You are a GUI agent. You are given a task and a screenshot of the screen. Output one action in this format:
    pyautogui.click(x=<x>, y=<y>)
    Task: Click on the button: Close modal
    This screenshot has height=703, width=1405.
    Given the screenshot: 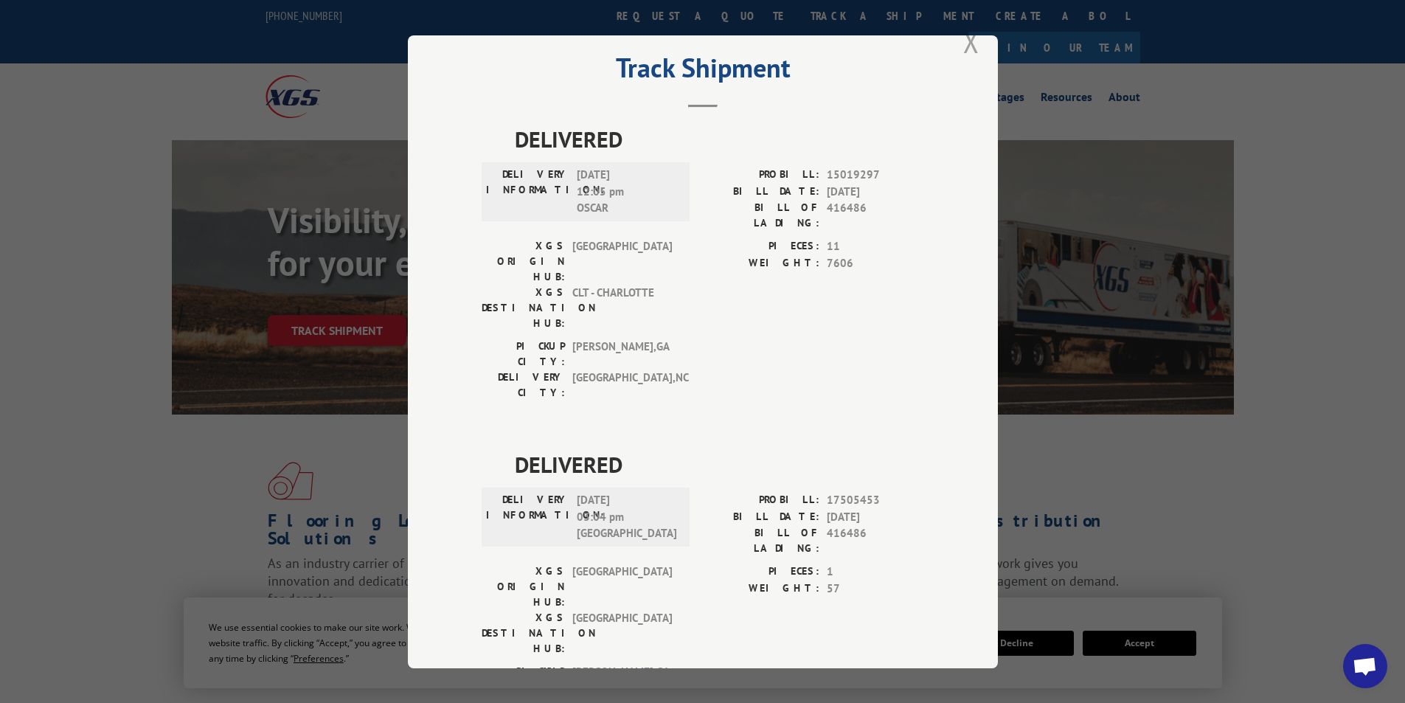 What is the action you would take?
    pyautogui.click(x=971, y=41)
    